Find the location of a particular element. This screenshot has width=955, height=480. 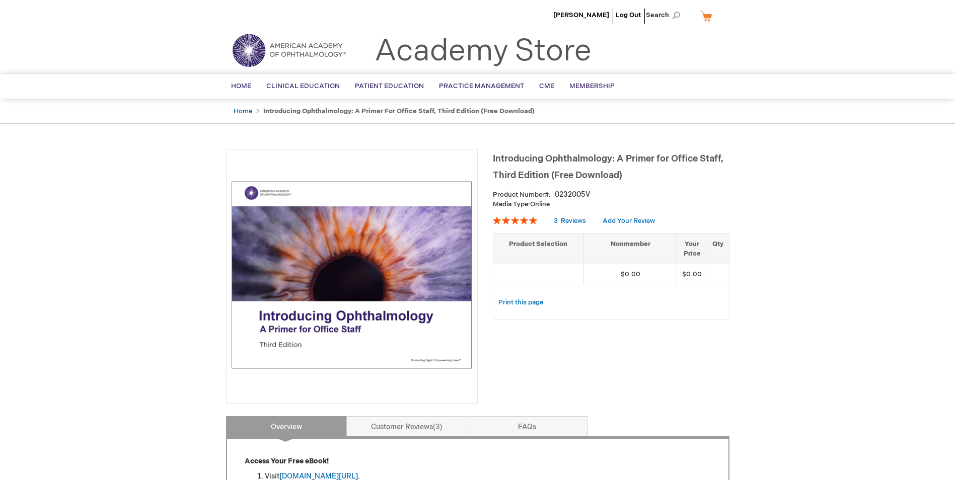

span: Practice Management is located at coordinates (481, 86).